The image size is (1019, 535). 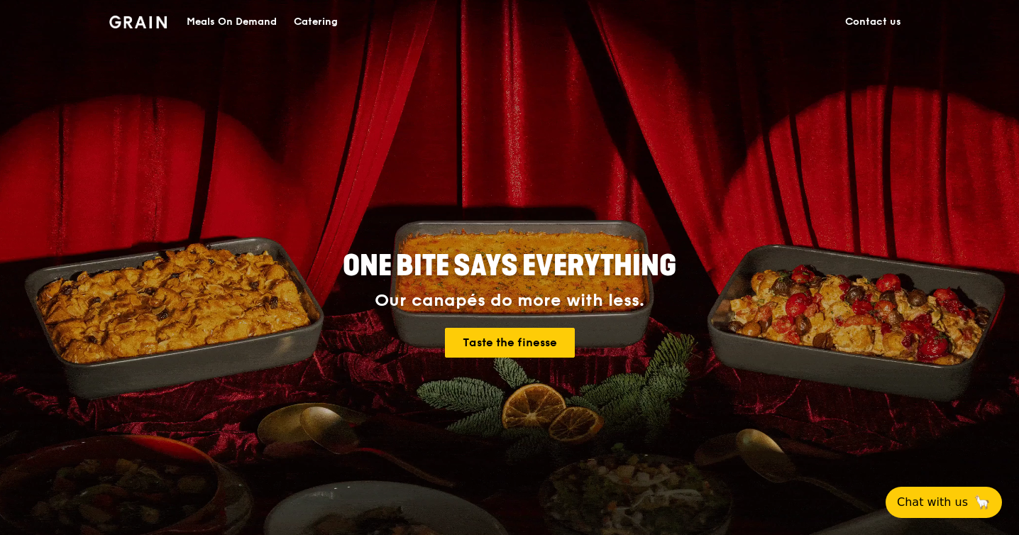 What do you see at coordinates (138, 22) in the screenshot?
I see `img: Grain` at bounding box center [138, 22].